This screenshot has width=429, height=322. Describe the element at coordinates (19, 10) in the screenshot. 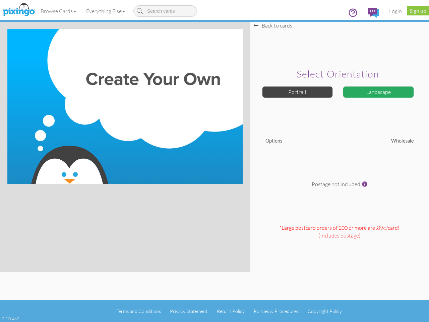

I see `img: pixingo logo` at that location.